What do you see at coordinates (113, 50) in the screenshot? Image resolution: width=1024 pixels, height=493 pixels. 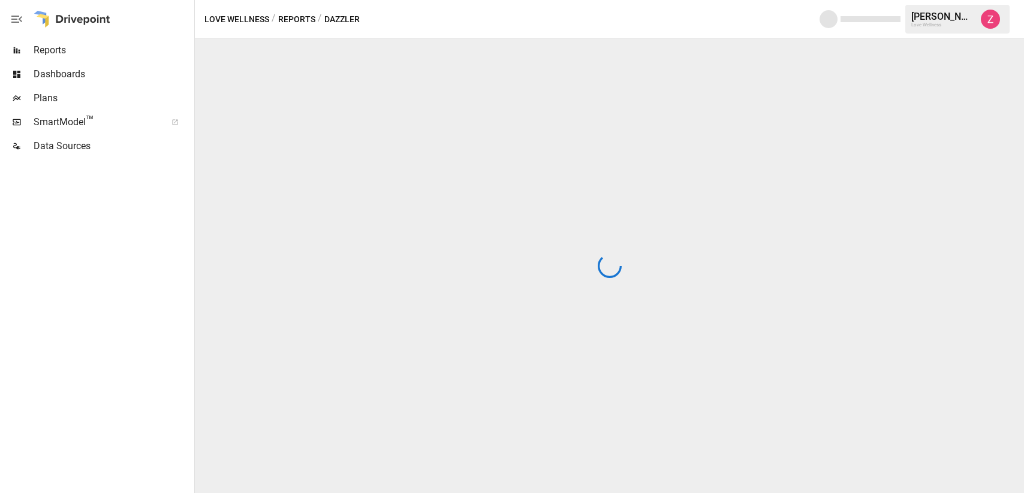 I see `span: Reports` at bounding box center [113, 50].